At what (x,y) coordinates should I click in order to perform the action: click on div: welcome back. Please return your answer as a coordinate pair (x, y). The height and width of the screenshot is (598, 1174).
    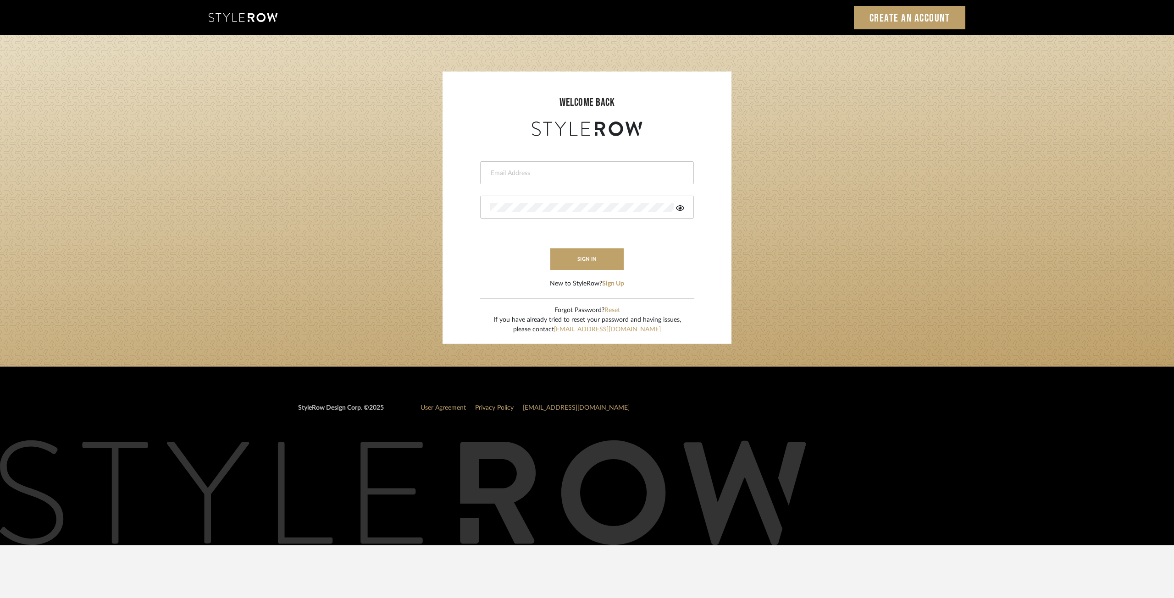
    Looking at the image, I should click on (587, 103).